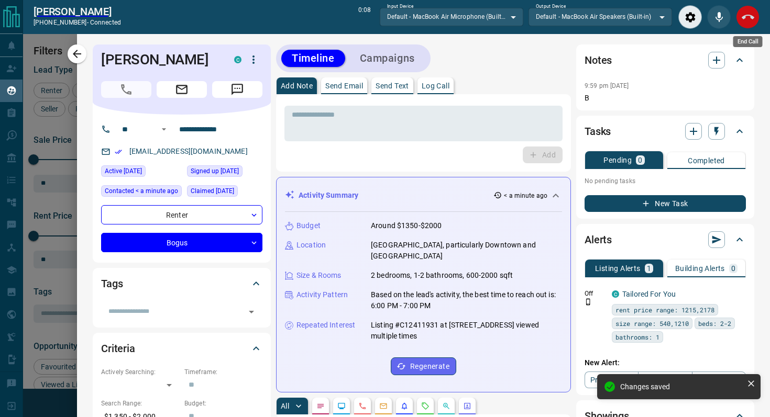  I want to click on p: Add Note, so click(296, 86).